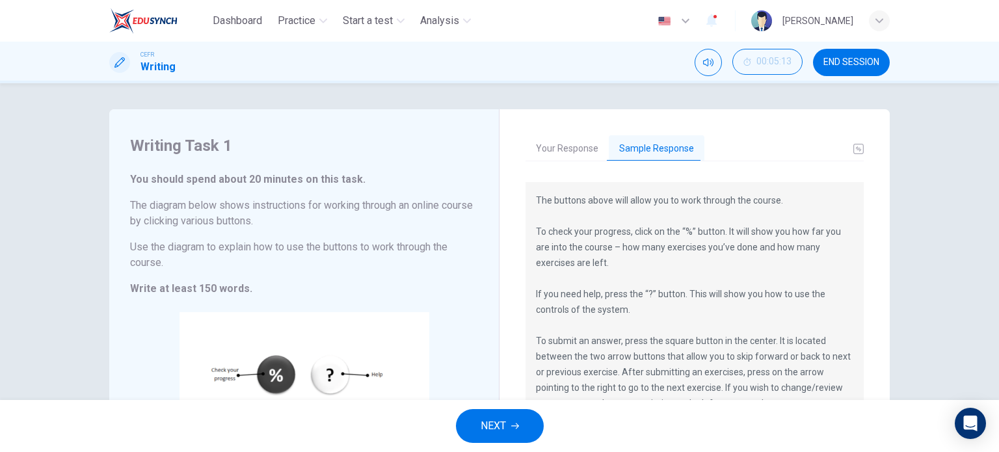 This screenshot has width=999, height=452. I want to click on button: 00:05:13, so click(768, 62).